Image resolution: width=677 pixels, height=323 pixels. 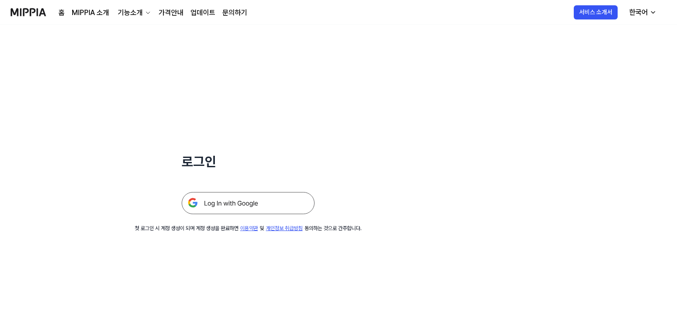 I want to click on h1: 로그인, so click(x=248, y=162).